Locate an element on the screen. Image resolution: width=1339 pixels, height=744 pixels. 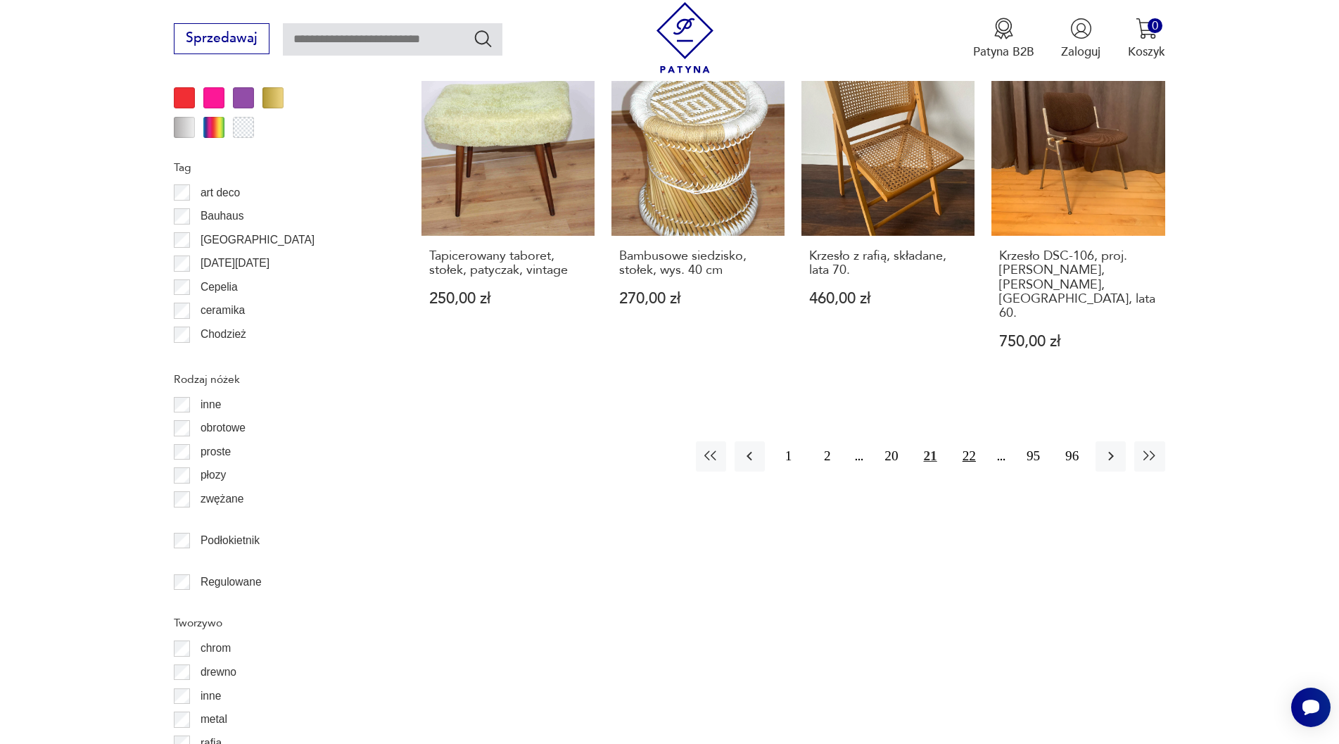
p: drewno is located at coordinates (218, 672).